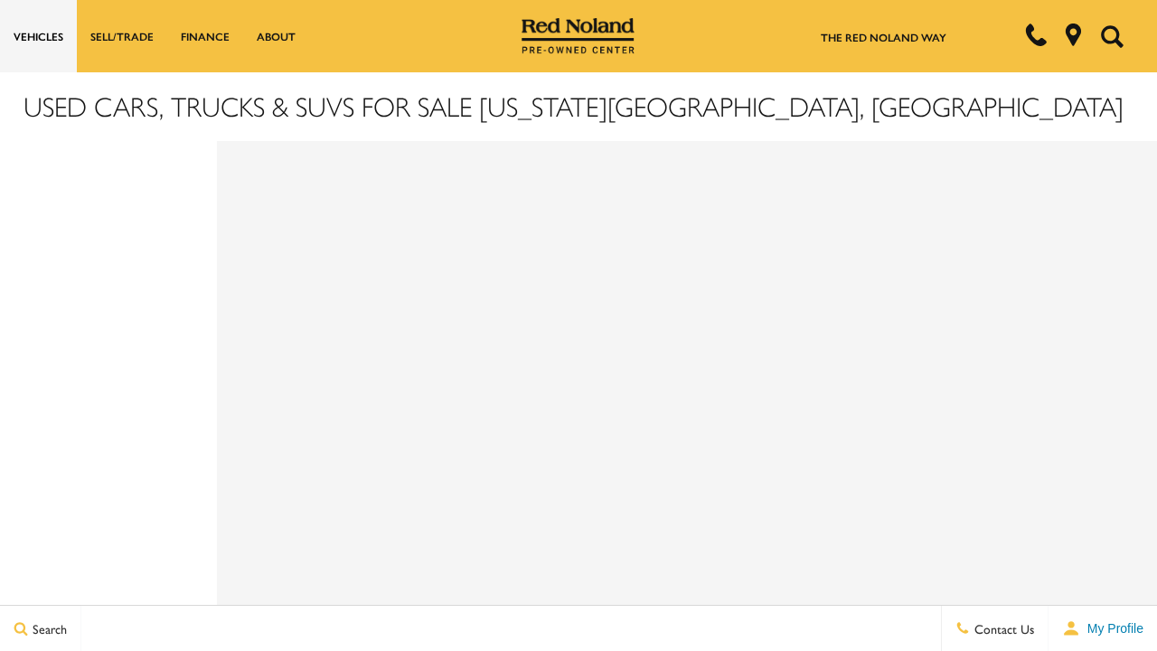 The width and height of the screenshot is (1157, 651). What do you see at coordinates (883, 37) in the screenshot?
I see `a: The Red Noland Way` at bounding box center [883, 37].